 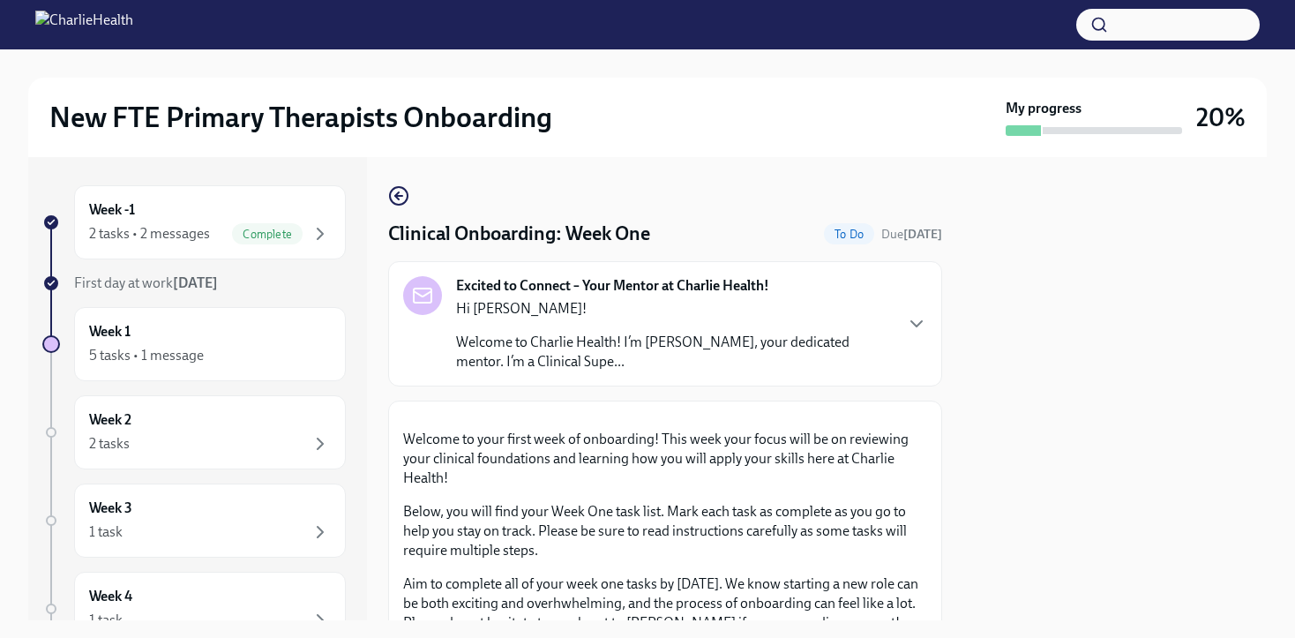 I want to click on p: Below, you will find your Week One task list. Mark each task as complete as you go to help you st..., so click(x=665, y=531).